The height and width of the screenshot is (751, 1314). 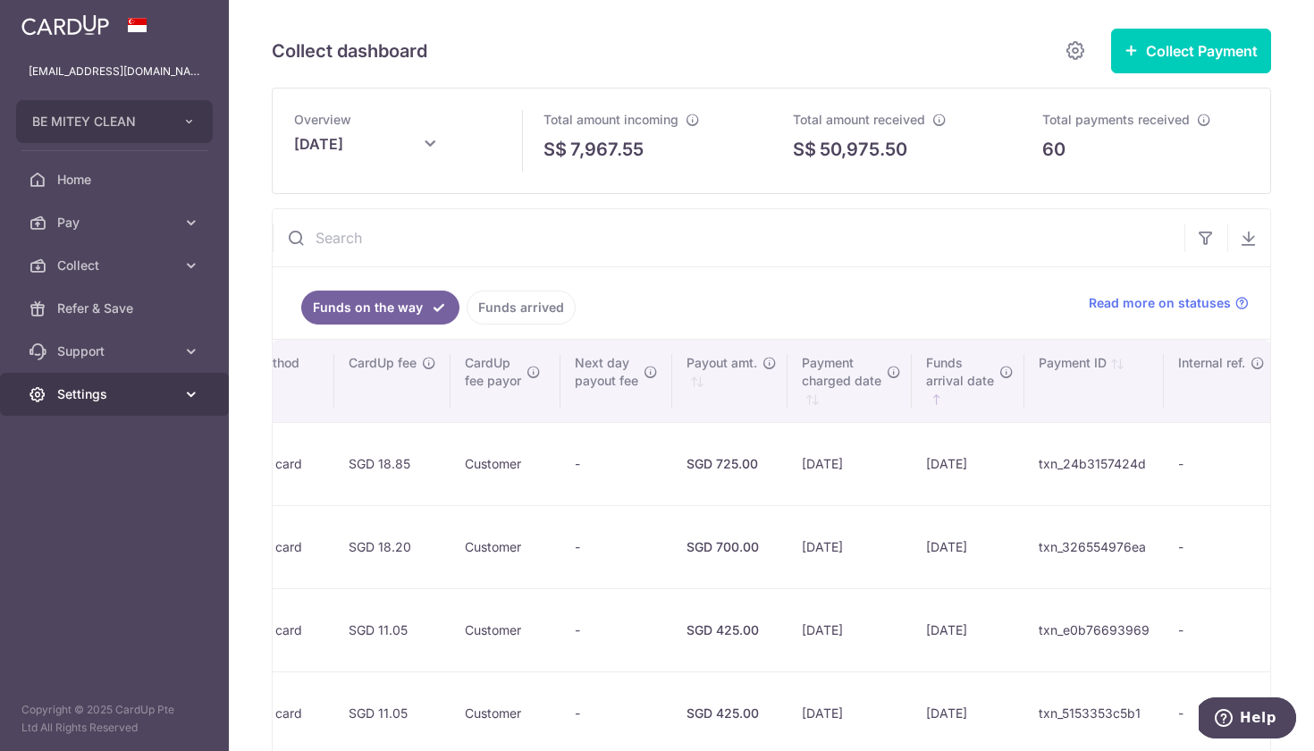 I want to click on span: Payout amt., so click(x=721, y=363).